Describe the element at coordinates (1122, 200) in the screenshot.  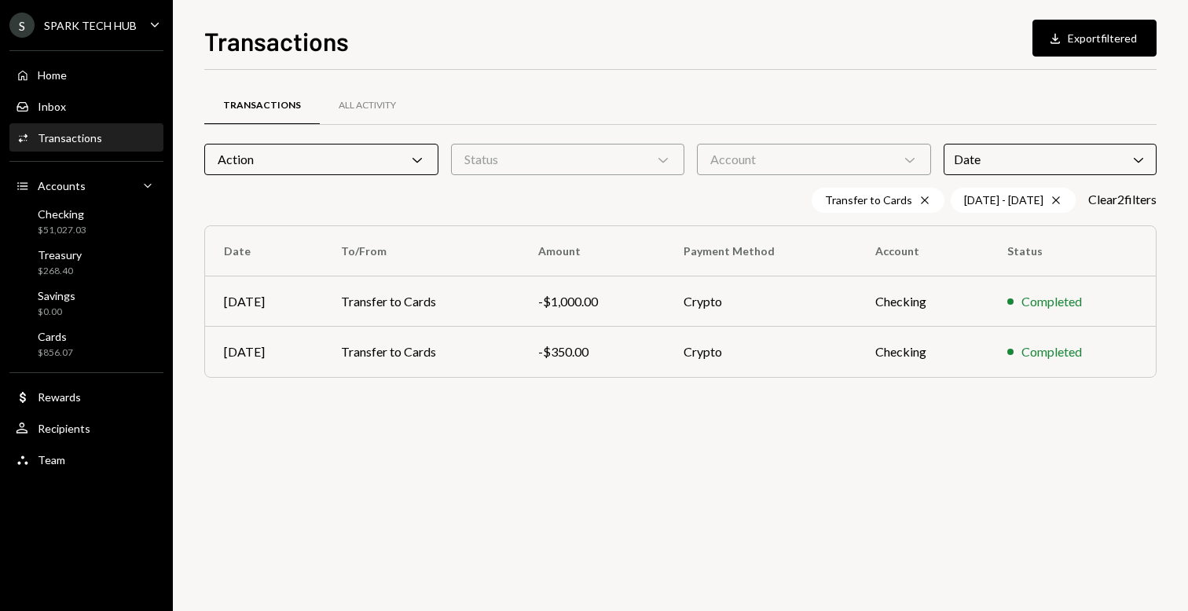
I see `button: Clear2filters` at that location.